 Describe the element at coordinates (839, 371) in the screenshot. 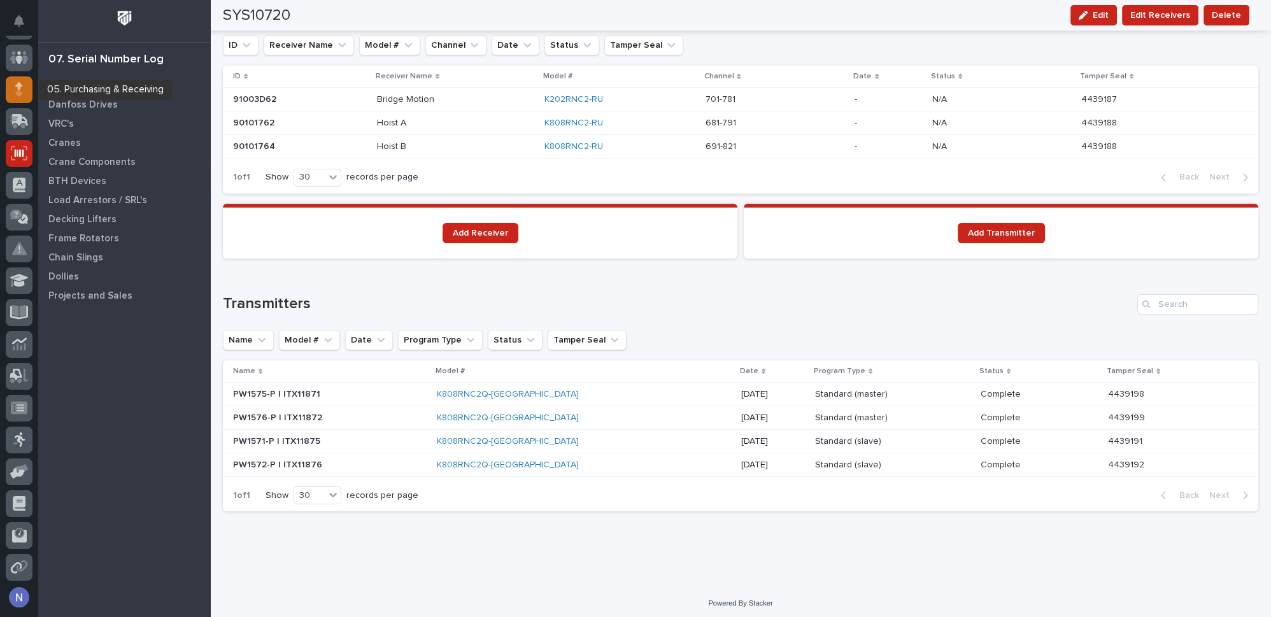

I see `p: Program Type` at that location.